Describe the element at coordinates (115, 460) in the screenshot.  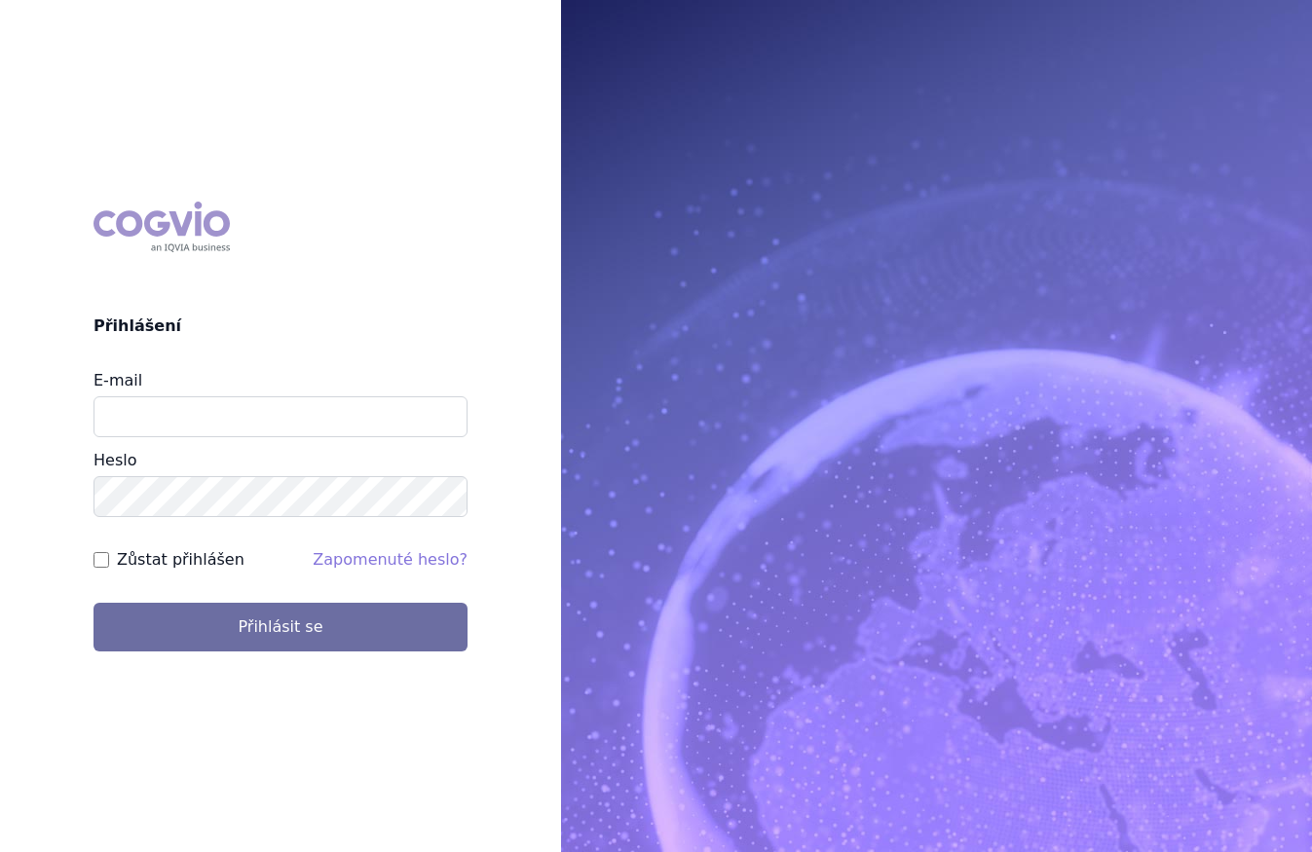
I see `label: Heslo` at that location.